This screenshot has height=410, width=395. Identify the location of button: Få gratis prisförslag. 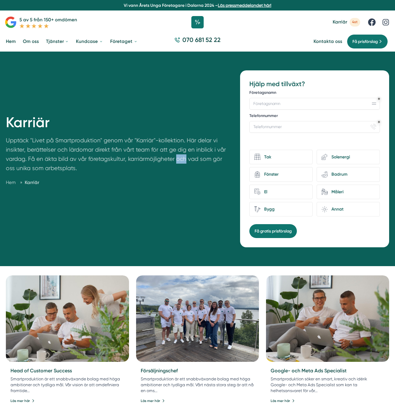
(273, 231).